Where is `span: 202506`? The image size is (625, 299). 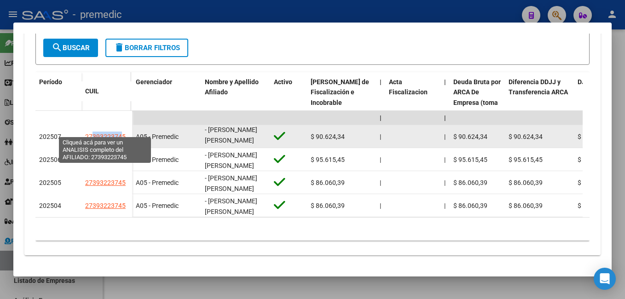
span: 202506 is located at coordinates (50, 160).